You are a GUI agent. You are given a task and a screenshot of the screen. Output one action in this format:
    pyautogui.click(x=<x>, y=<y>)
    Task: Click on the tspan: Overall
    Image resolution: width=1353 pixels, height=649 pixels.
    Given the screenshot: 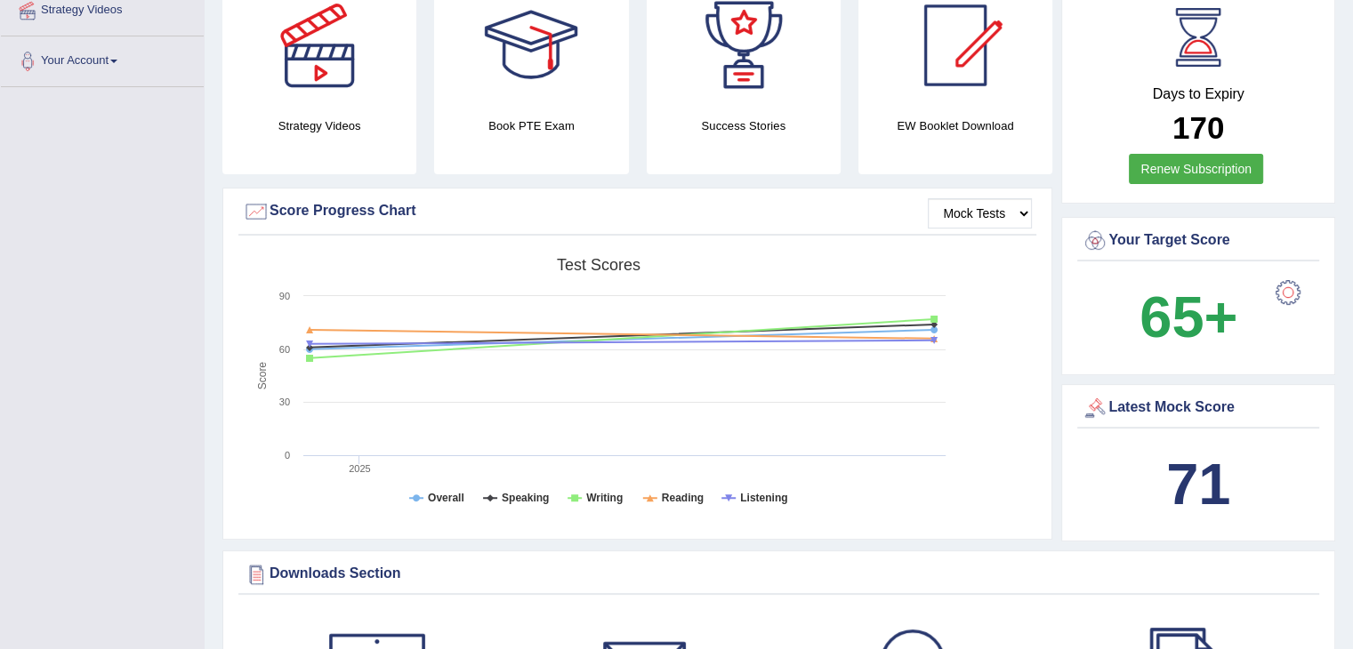 What is the action you would take?
    pyautogui.click(x=446, y=498)
    